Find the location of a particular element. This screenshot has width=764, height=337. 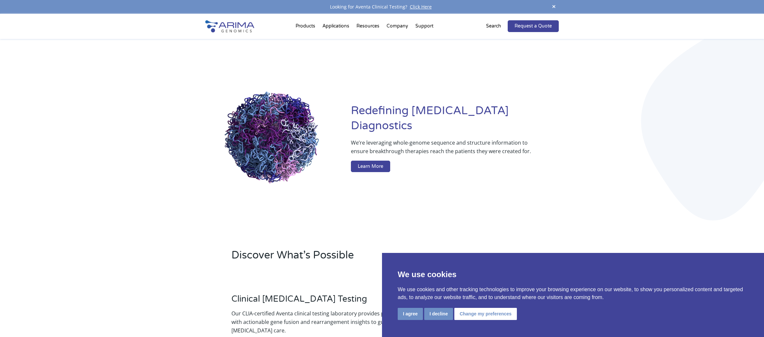

a: Learn More is located at coordinates (370, 167).